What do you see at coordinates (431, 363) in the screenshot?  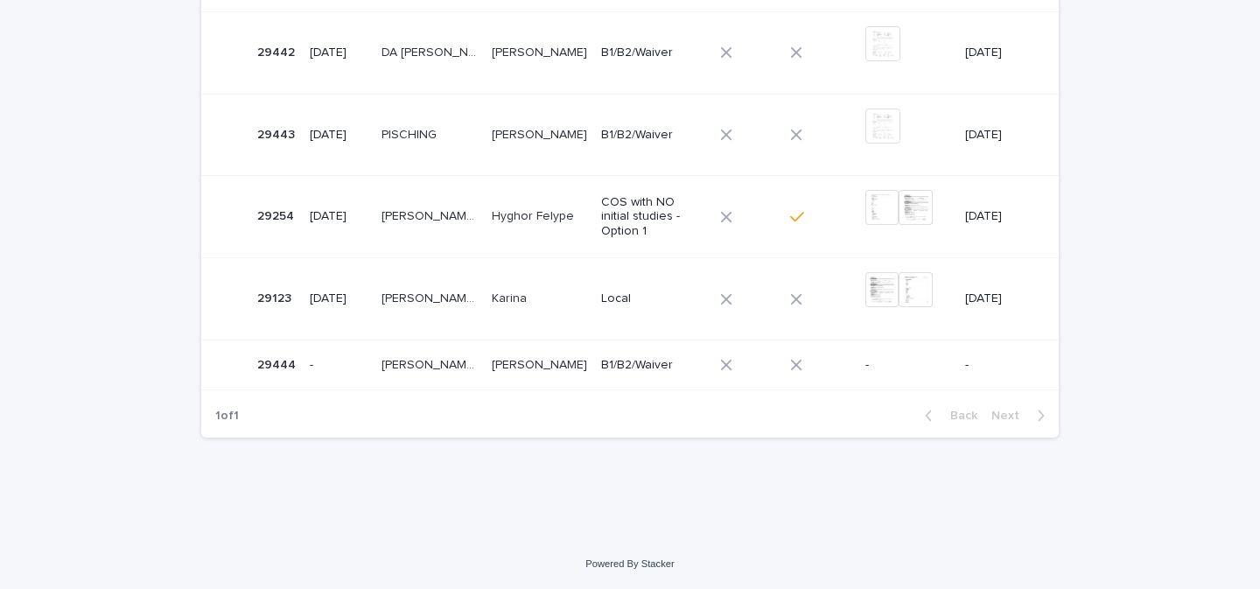 I see `p: KUHN MEDEIROS CIGANA` at bounding box center [431, 363].